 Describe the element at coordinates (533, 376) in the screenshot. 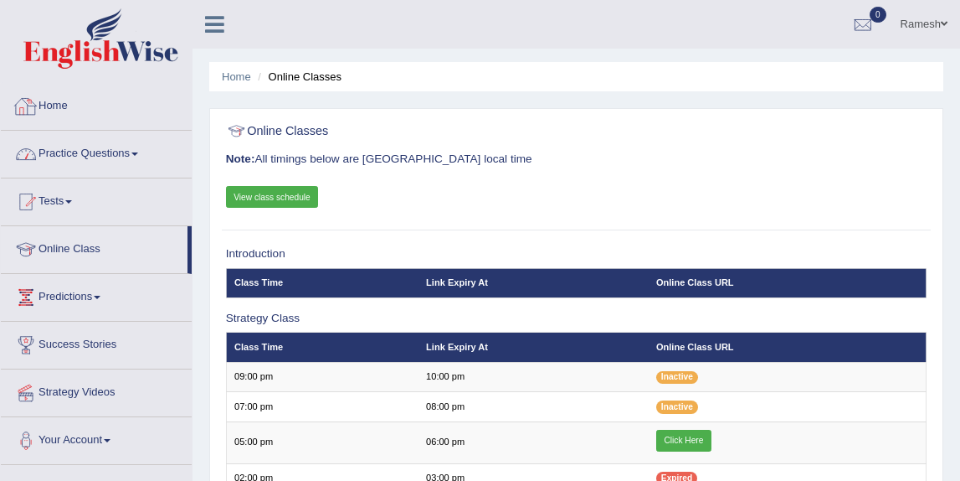

I see `td: 10:00 pm` at that location.